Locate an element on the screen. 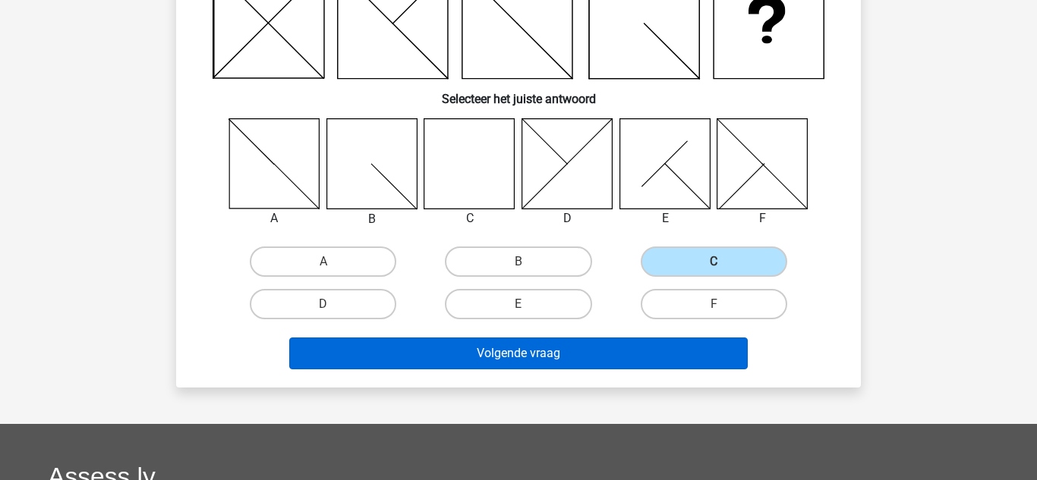 The height and width of the screenshot is (480, 1037). label: F is located at coordinates (713, 304).